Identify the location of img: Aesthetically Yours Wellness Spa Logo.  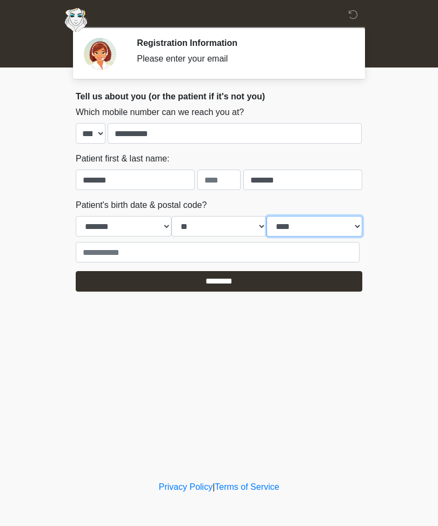
(76, 20).